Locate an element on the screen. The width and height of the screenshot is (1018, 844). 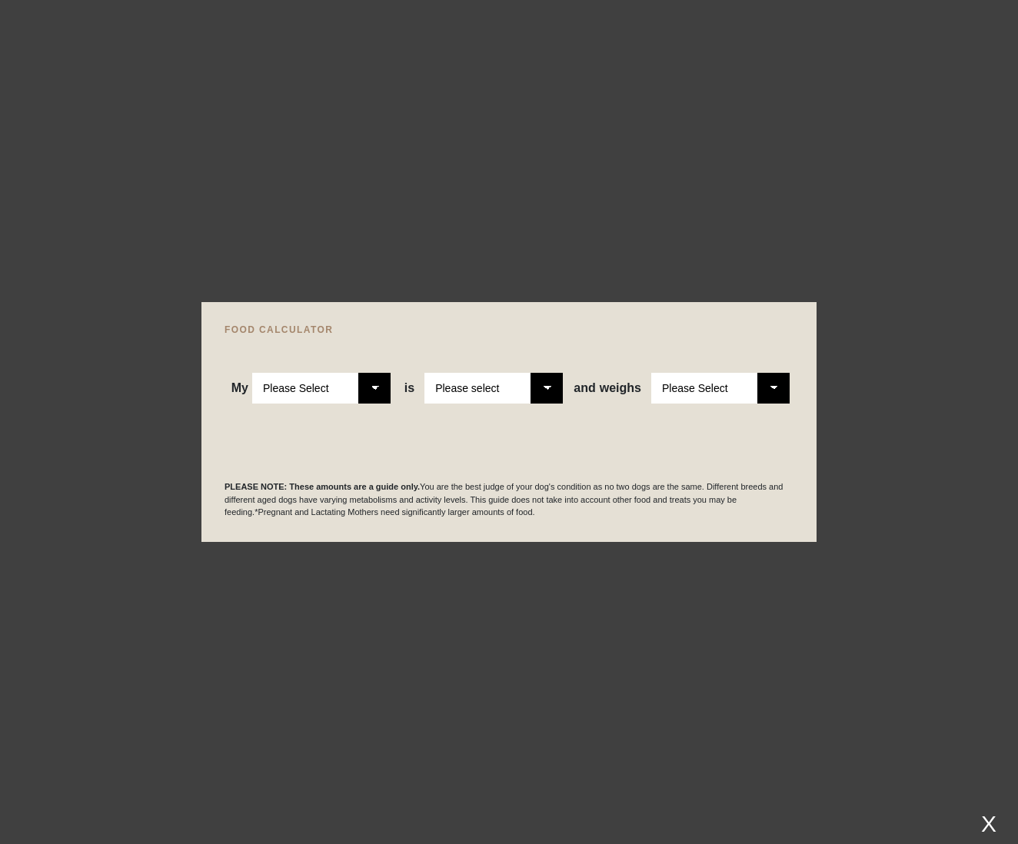
h4: FOOD CALCULATOR is located at coordinates (509, 330).